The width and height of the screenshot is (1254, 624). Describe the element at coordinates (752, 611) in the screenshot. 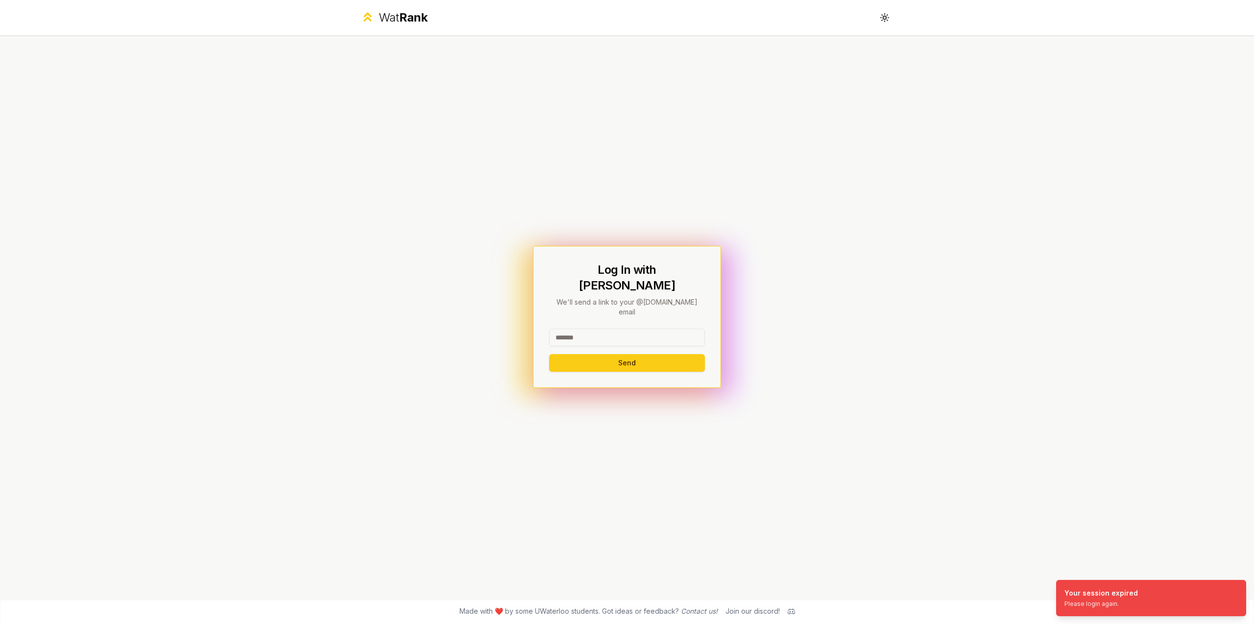

I see `div: Join our discord!` at that location.